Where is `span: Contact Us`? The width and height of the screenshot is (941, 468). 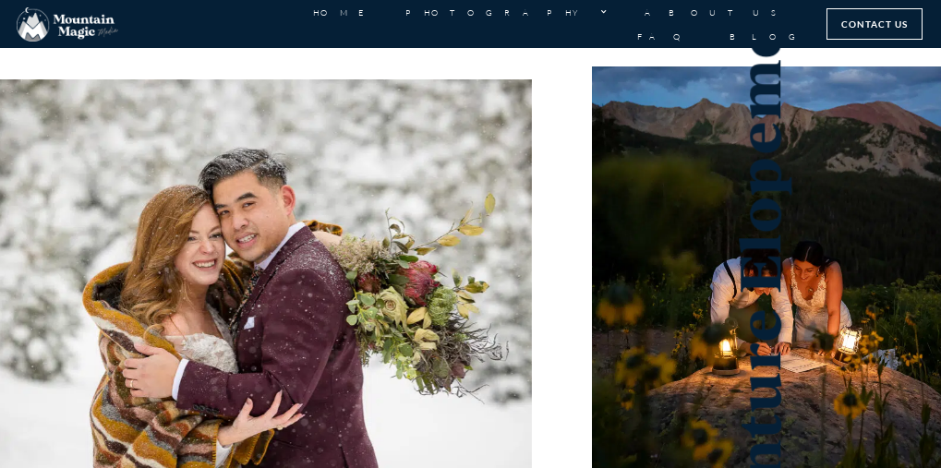
span: Contact Us is located at coordinates (875, 24).